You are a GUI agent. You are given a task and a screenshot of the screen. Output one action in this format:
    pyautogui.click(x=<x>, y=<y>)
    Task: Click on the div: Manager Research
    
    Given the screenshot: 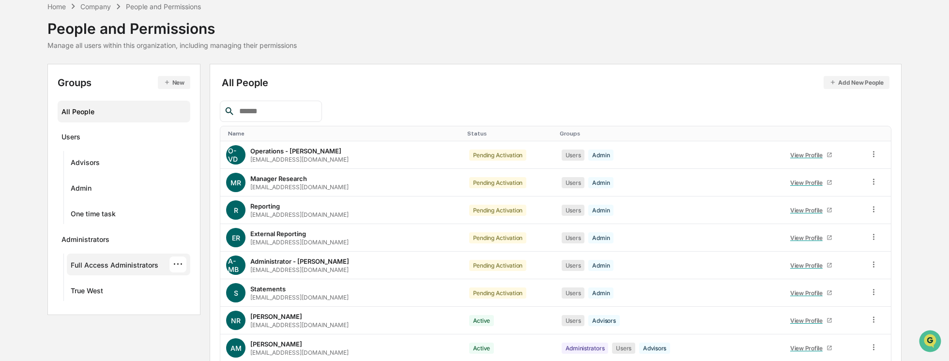 What is the action you would take?
    pyautogui.click(x=279, y=179)
    